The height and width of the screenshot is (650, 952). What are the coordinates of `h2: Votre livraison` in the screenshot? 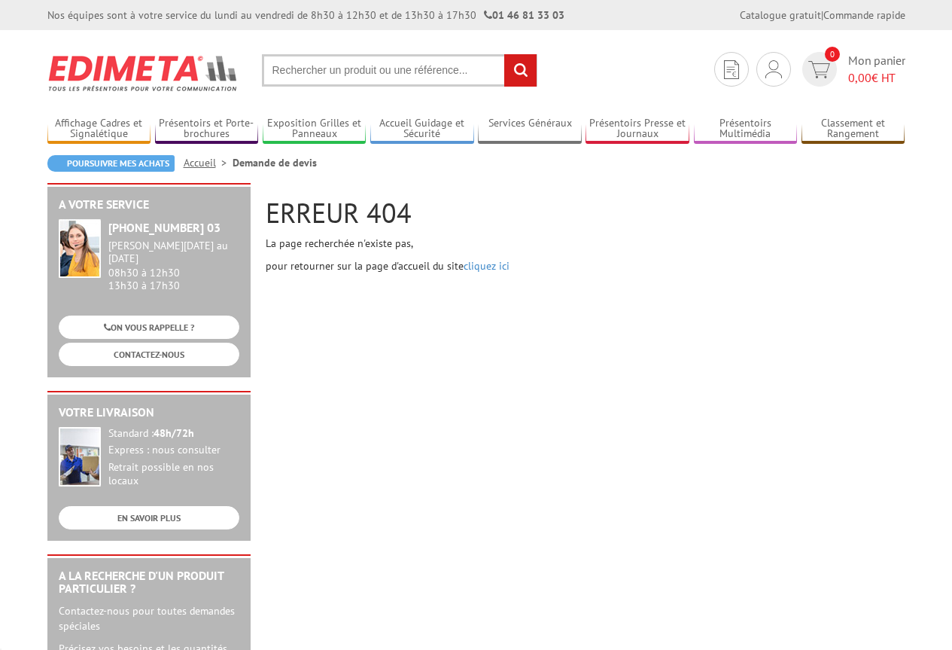 It's located at (149, 412).